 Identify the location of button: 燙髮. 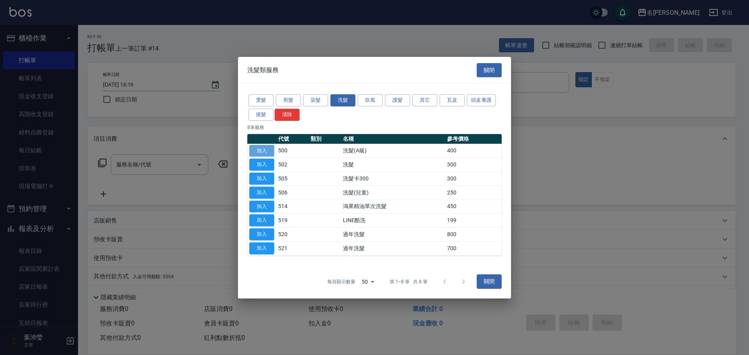
(261, 100).